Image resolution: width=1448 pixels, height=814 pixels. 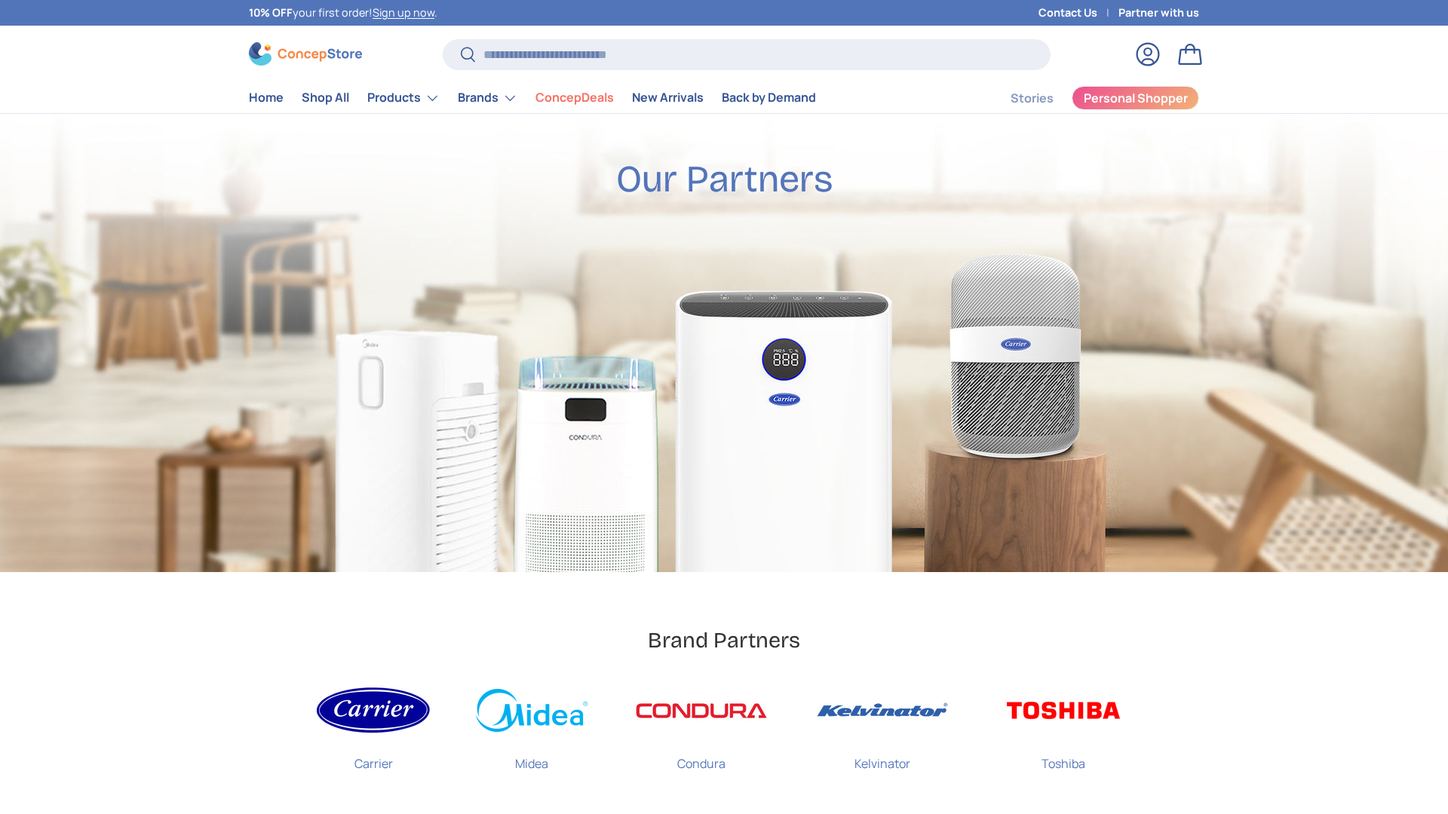 What do you see at coordinates (1136, 98) in the screenshot?
I see `span: Personal Shopper` at bounding box center [1136, 98].